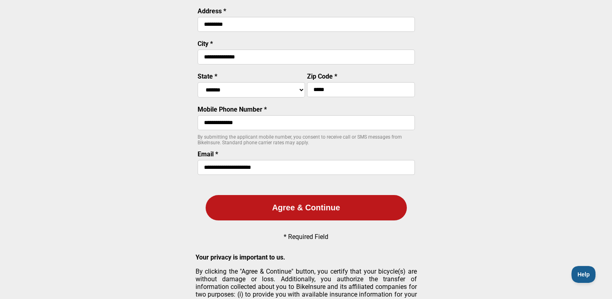  I want to click on label: Zip Code *, so click(322, 76).